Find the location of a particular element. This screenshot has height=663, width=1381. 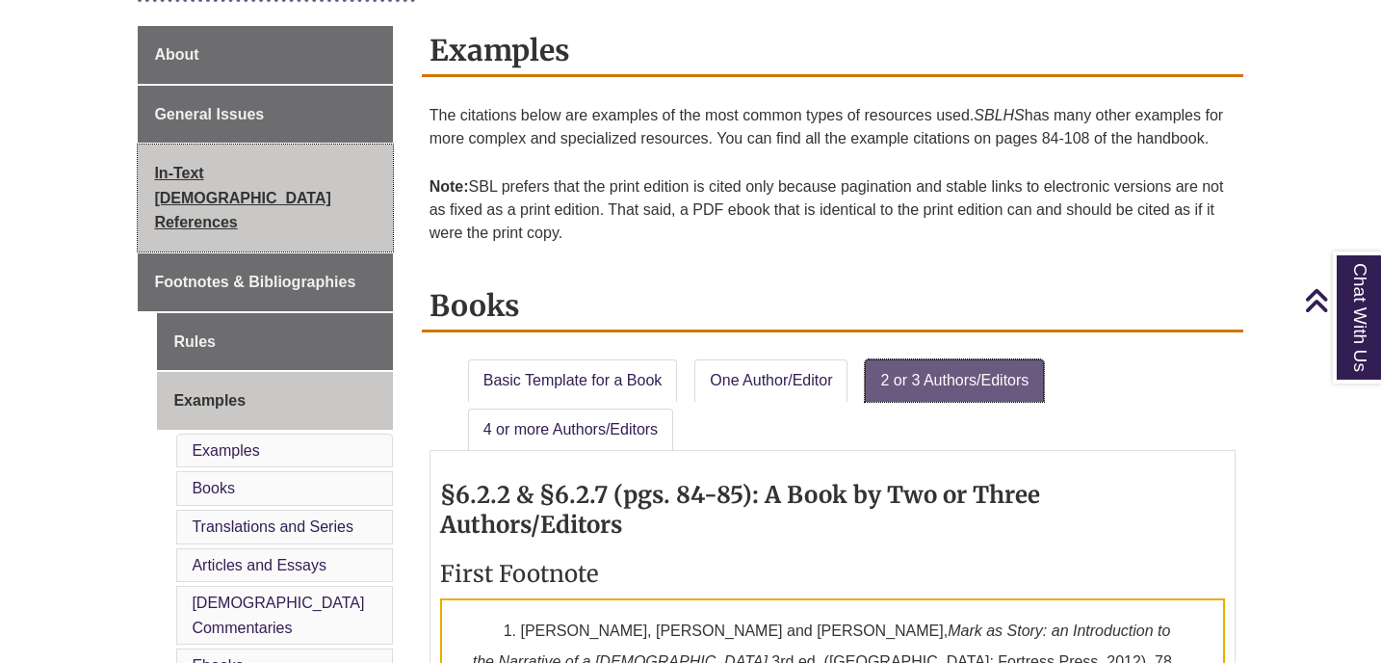

a: 4 or more Authors/Editors is located at coordinates (570, 429).